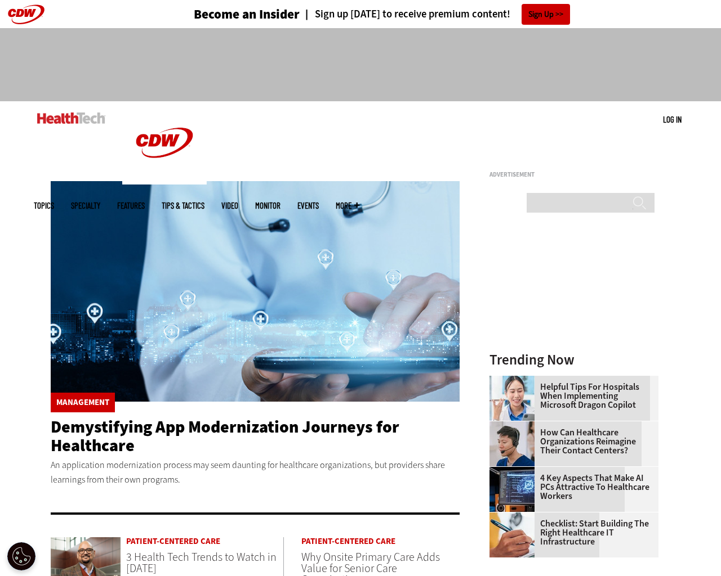 The width and height of the screenshot is (721, 576). I want to click on span: Specialty, so click(86, 205).